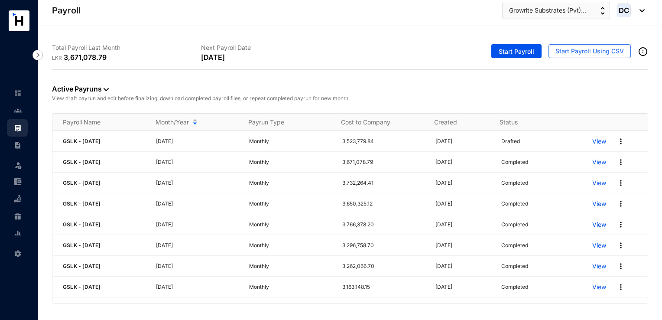  What do you see at coordinates (350, 98) in the screenshot?
I see `p: View draft payrun and edit before finalizing, download completed payroll files, or repeat complet...` at bounding box center [350, 98].